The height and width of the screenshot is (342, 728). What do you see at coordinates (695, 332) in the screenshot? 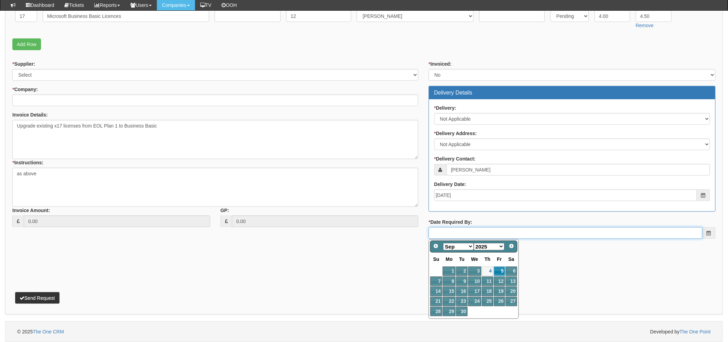
I see `a: The One Point` at bounding box center [695, 332].